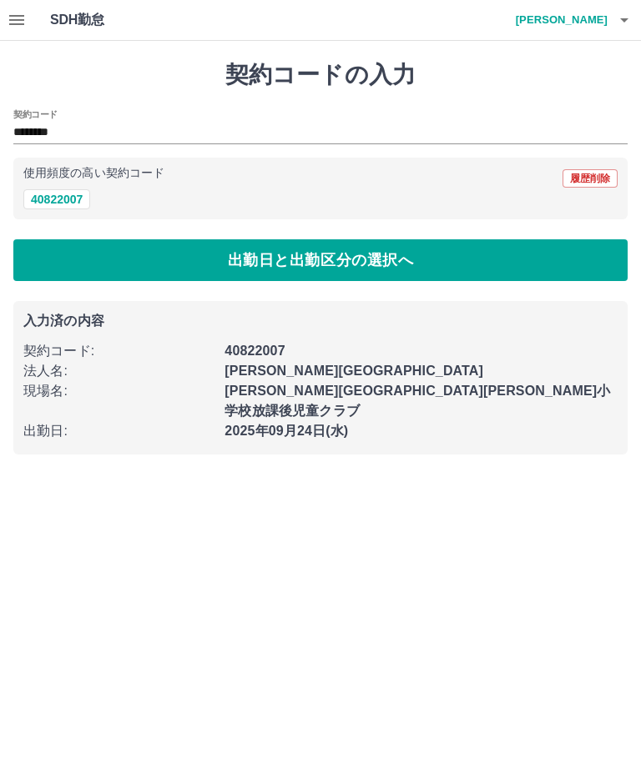  I want to click on button: 履歴削除, so click(590, 179).